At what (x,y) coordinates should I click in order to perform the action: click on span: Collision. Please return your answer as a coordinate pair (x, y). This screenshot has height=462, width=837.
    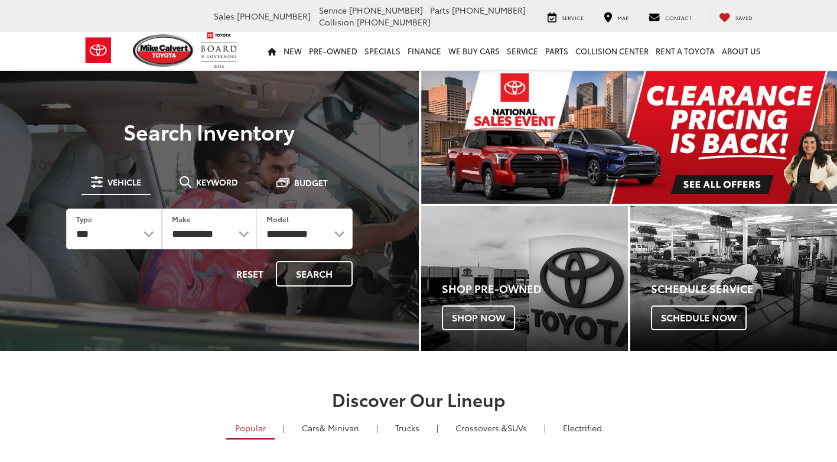
    Looking at the image, I should click on (337, 22).